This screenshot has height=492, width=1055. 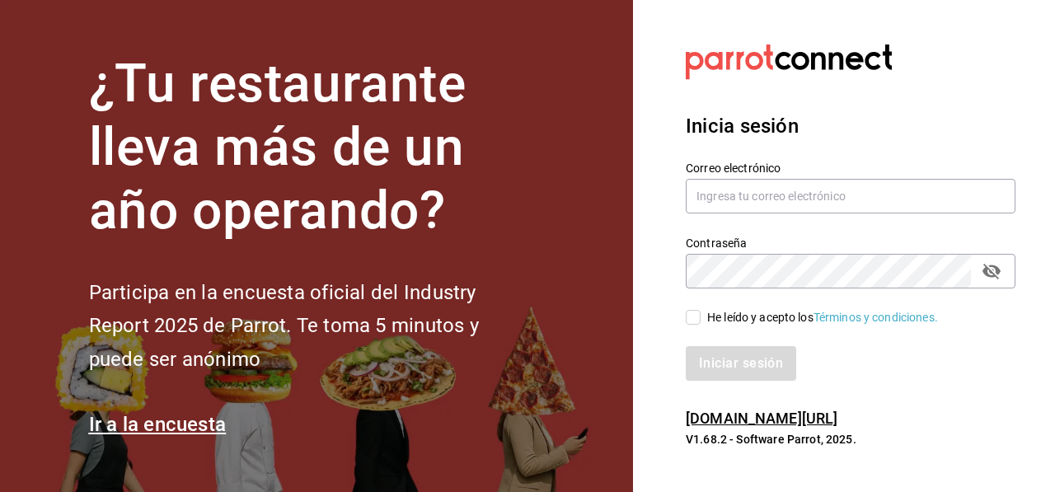 I want to click on p: V1.68.2 - Software Parrot, 2025., so click(x=850, y=439).